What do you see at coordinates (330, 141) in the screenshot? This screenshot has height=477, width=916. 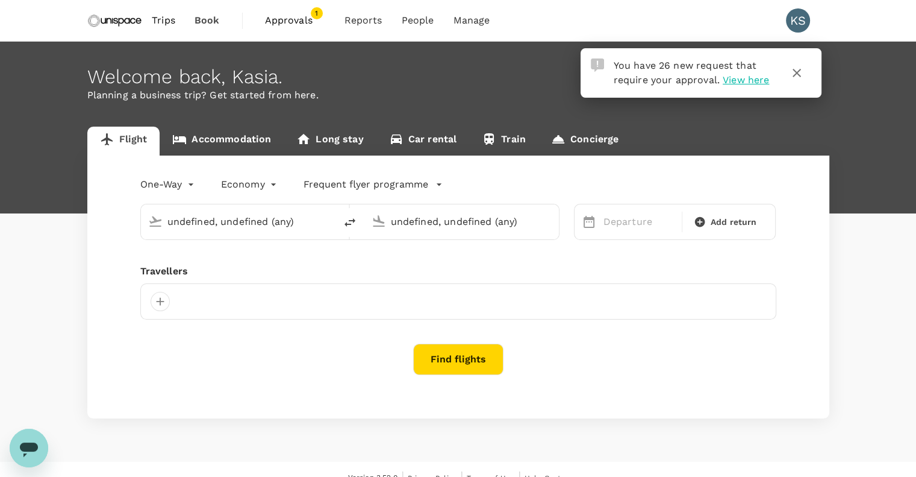 I see `a: Long stay` at bounding box center [330, 141].